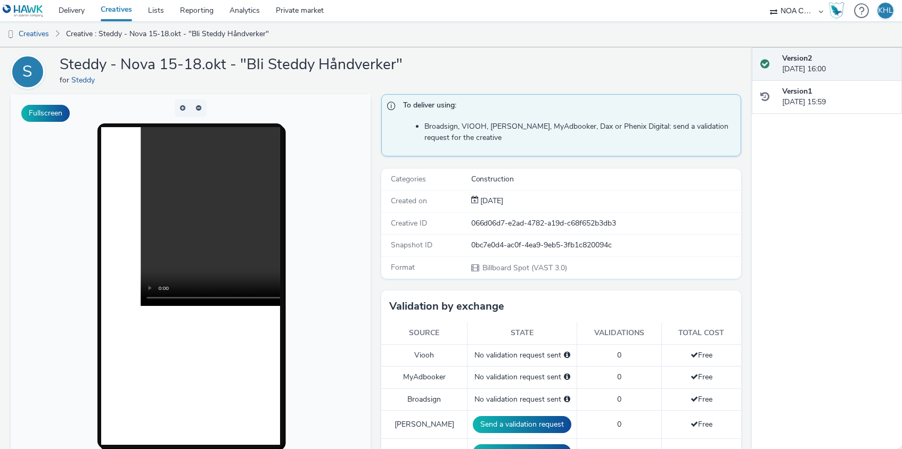 This screenshot has height=449, width=902. I want to click on span: Created on, so click(409, 201).